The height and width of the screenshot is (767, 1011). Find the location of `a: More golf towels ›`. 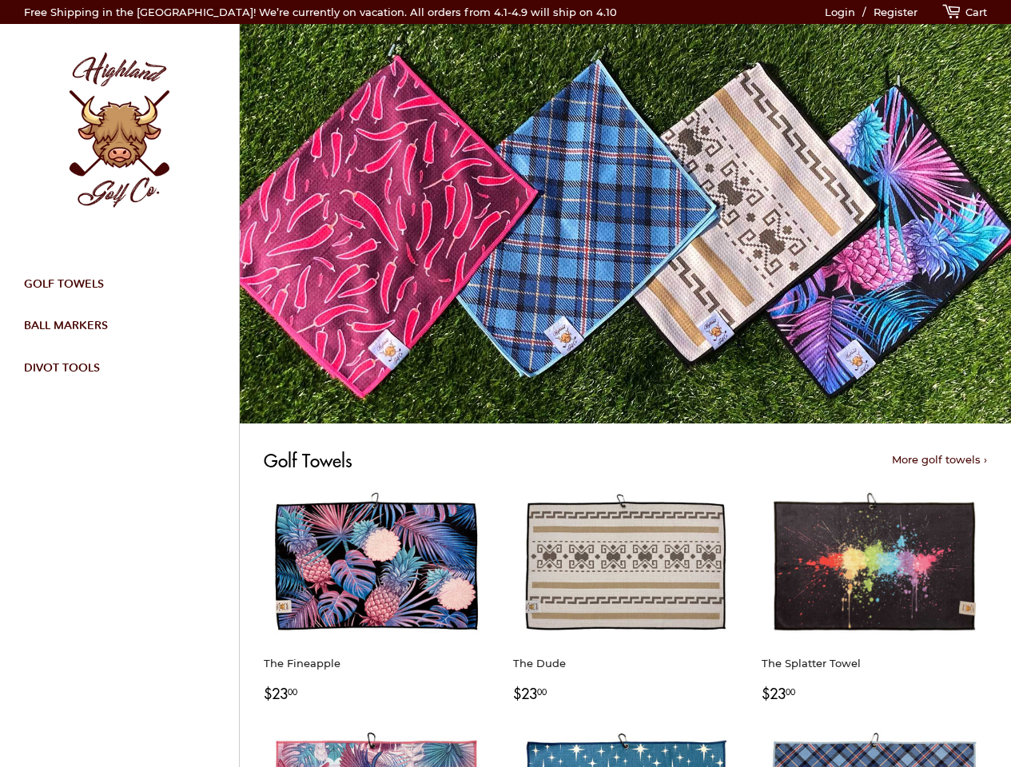

a: More golf towels › is located at coordinates (939, 460).